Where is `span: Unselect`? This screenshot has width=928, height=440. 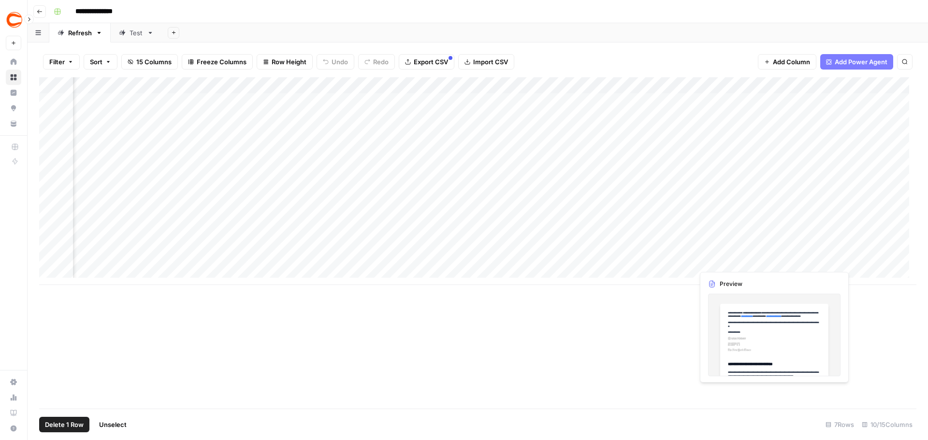
span: Unselect is located at coordinates (113, 425).